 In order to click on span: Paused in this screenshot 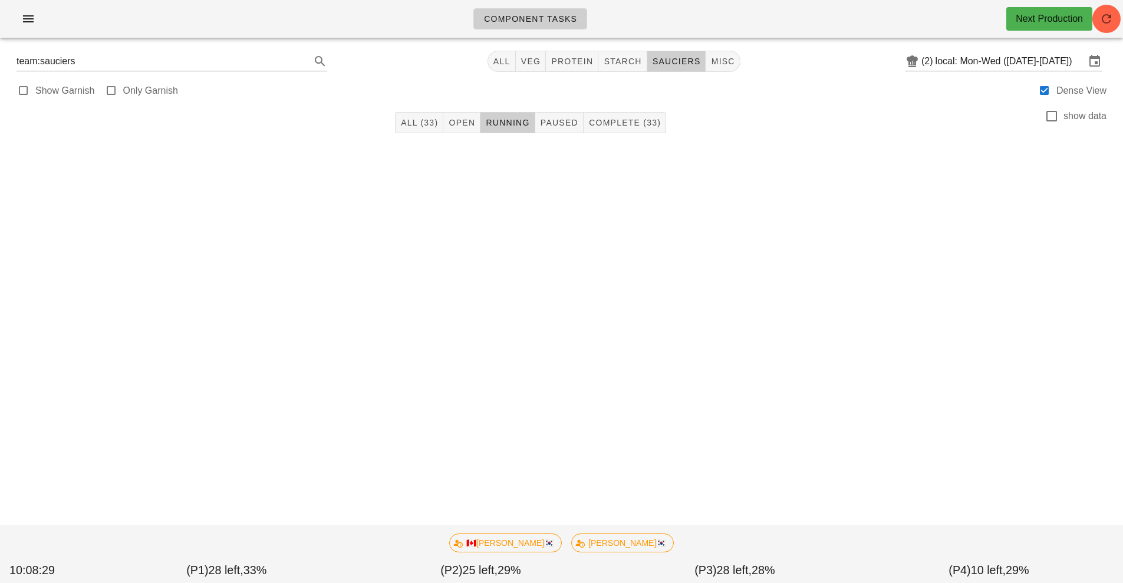, I will do `click(559, 123)`.